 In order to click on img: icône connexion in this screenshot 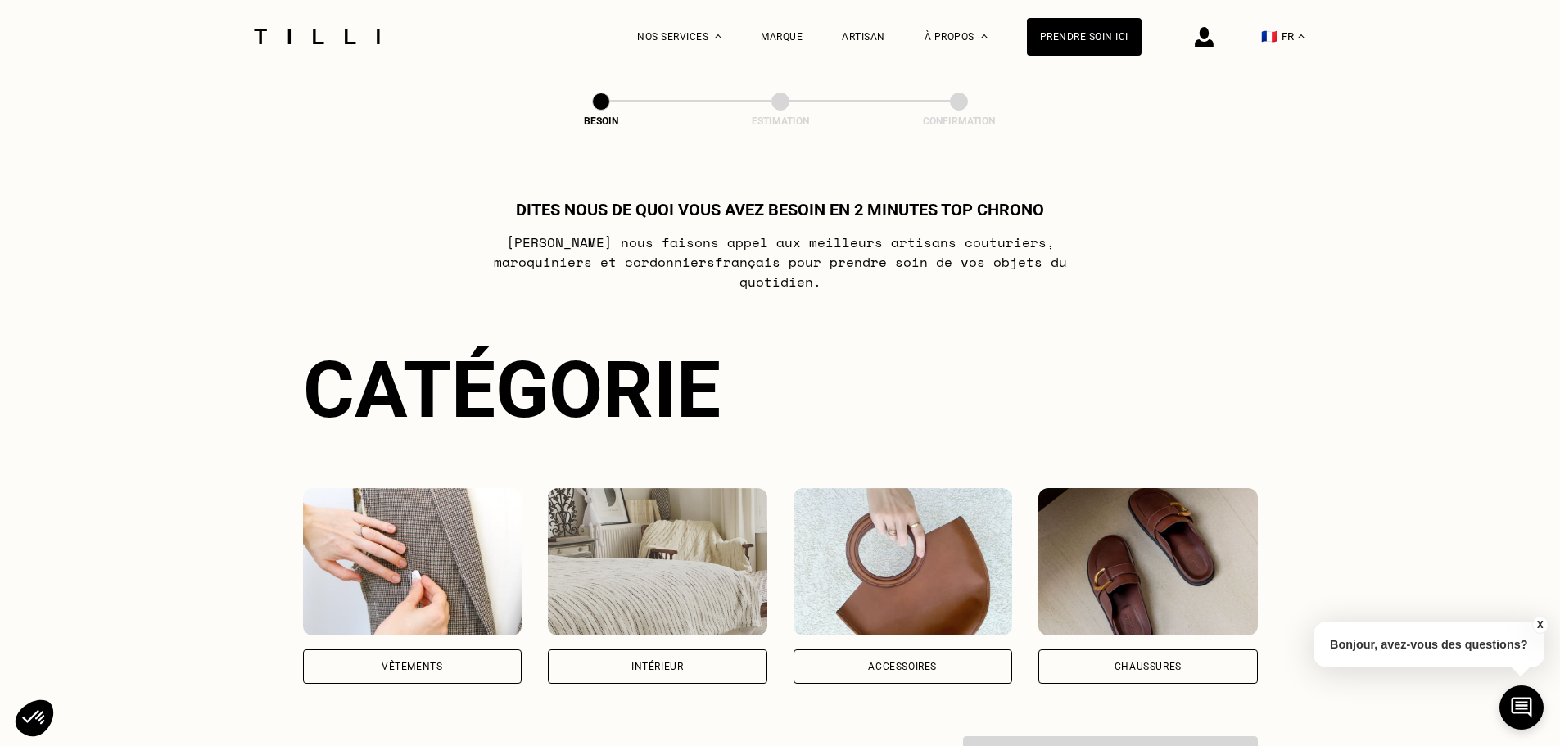, I will do `click(1204, 37)`.